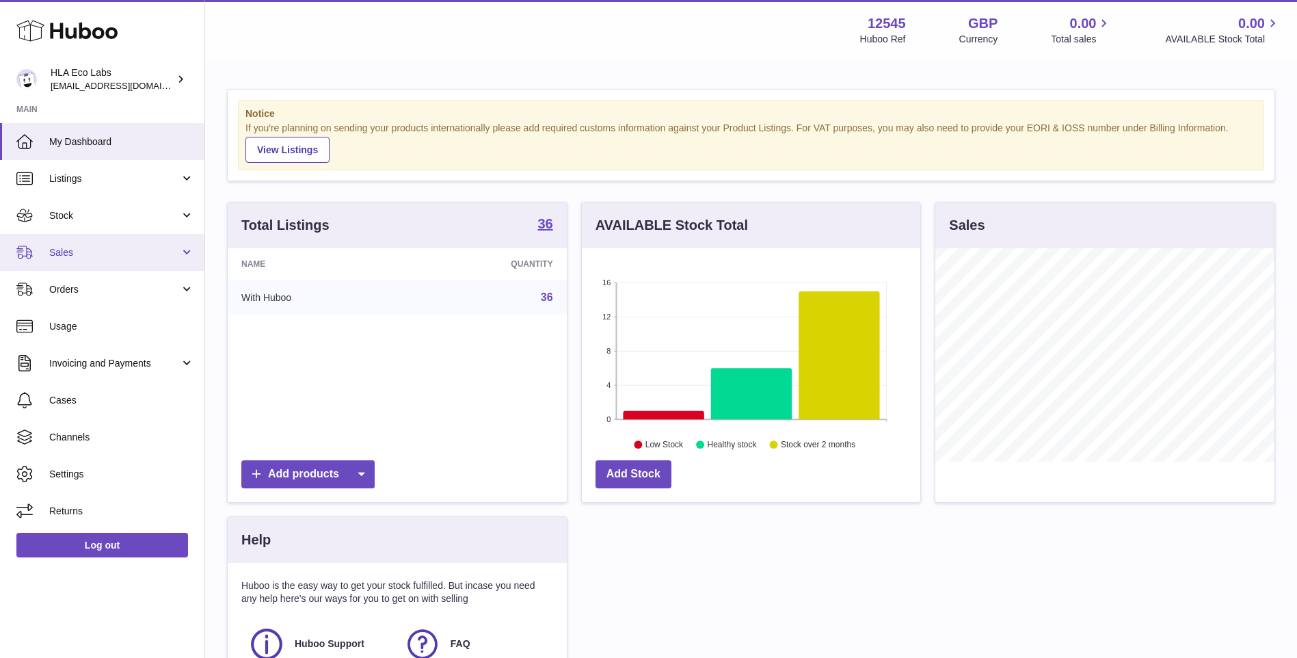 The image size is (1297, 658). What do you see at coordinates (732, 444) in the screenshot?
I see `text: Healthy stock` at bounding box center [732, 444].